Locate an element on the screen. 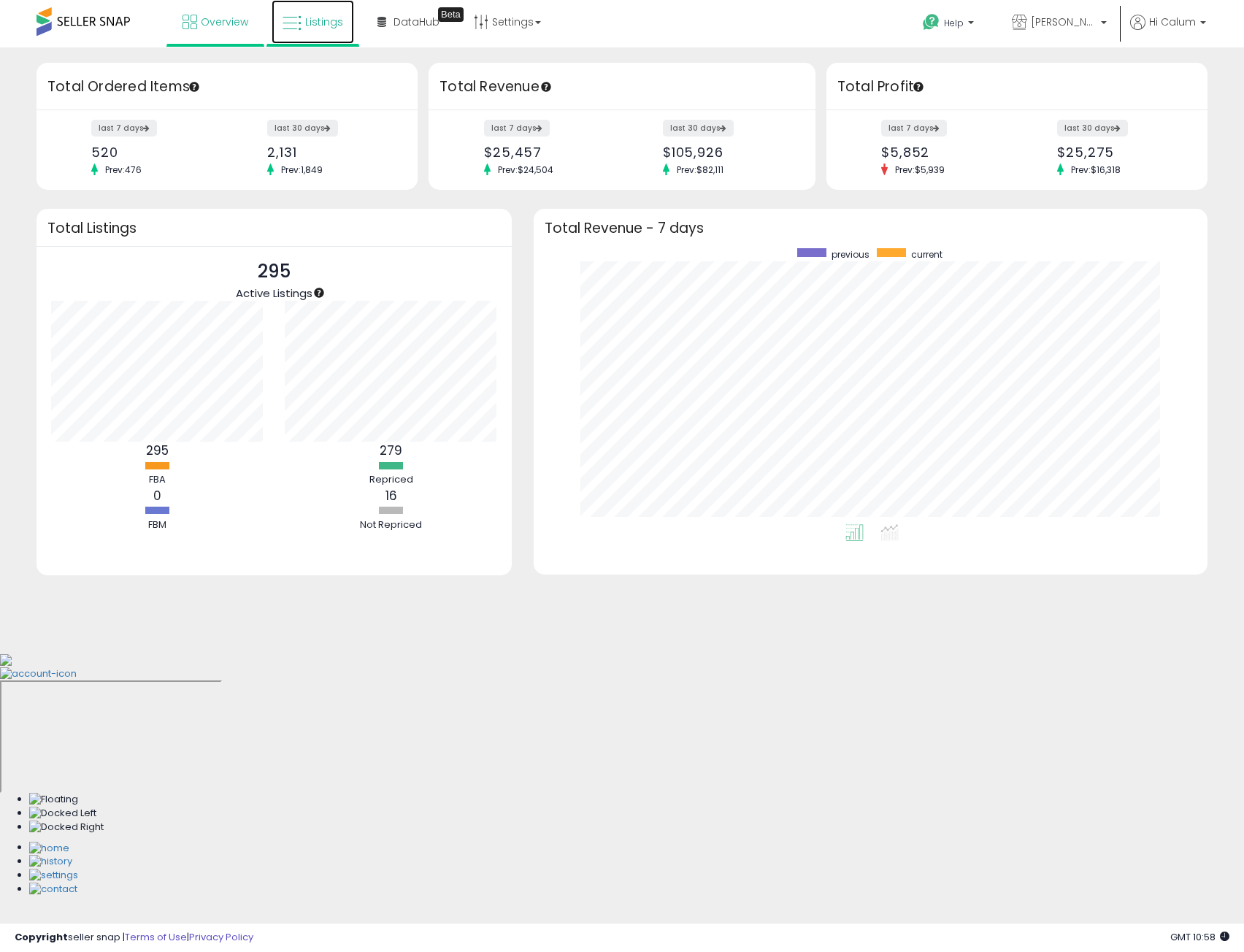 The height and width of the screenshot is (952, 1244). h3: Total Listings is located at coordinates (273, 227).